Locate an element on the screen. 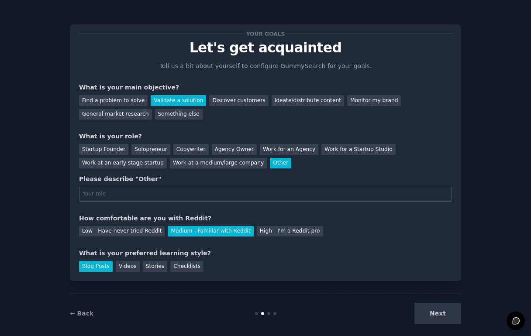  div: Discover customers is located at coordinates (238, 100).